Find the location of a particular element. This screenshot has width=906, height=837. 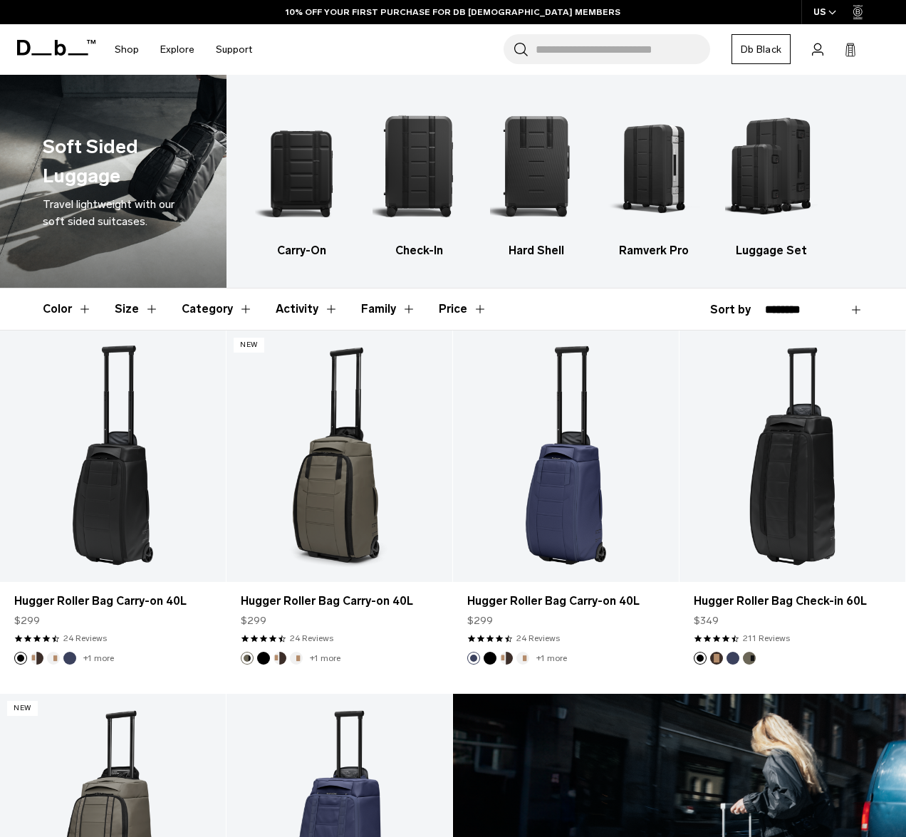

h3: Hard Shell is located at coordinates (537, 251).